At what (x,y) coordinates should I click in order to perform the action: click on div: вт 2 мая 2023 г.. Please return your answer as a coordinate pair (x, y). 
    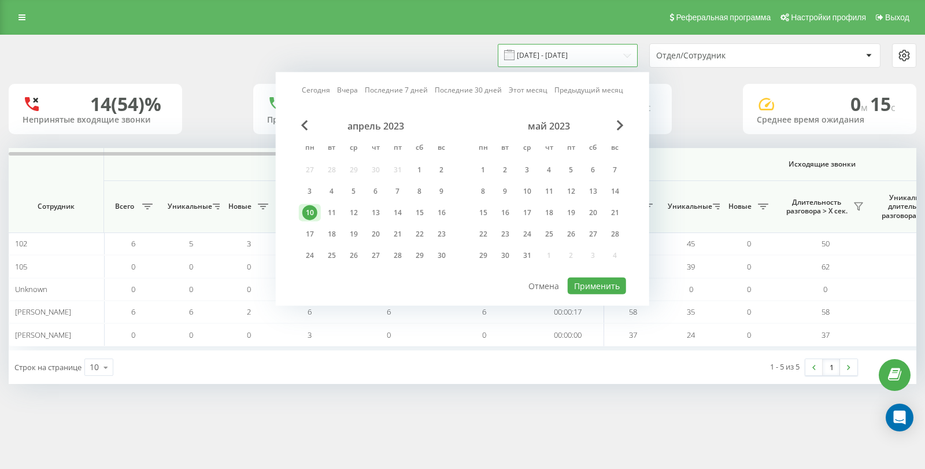
    Looking at the image, I should click on (506, 170).